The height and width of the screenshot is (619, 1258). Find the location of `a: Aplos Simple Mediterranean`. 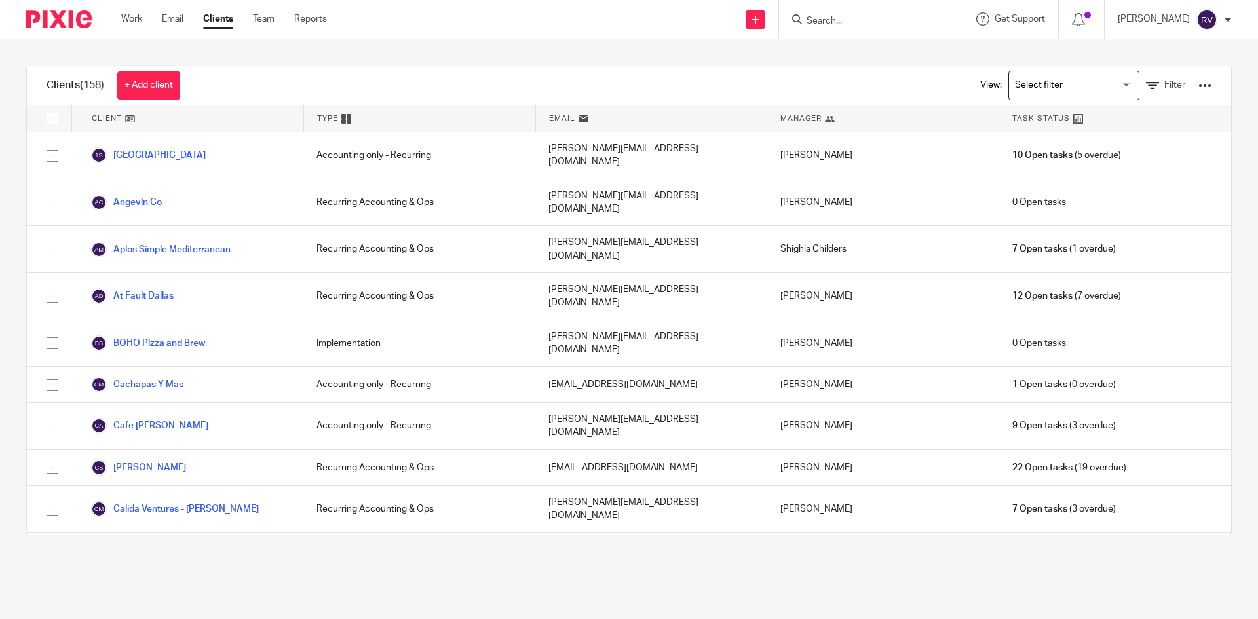

a: Aplos Simple Mediterranean is located at coordinates (161, 250).